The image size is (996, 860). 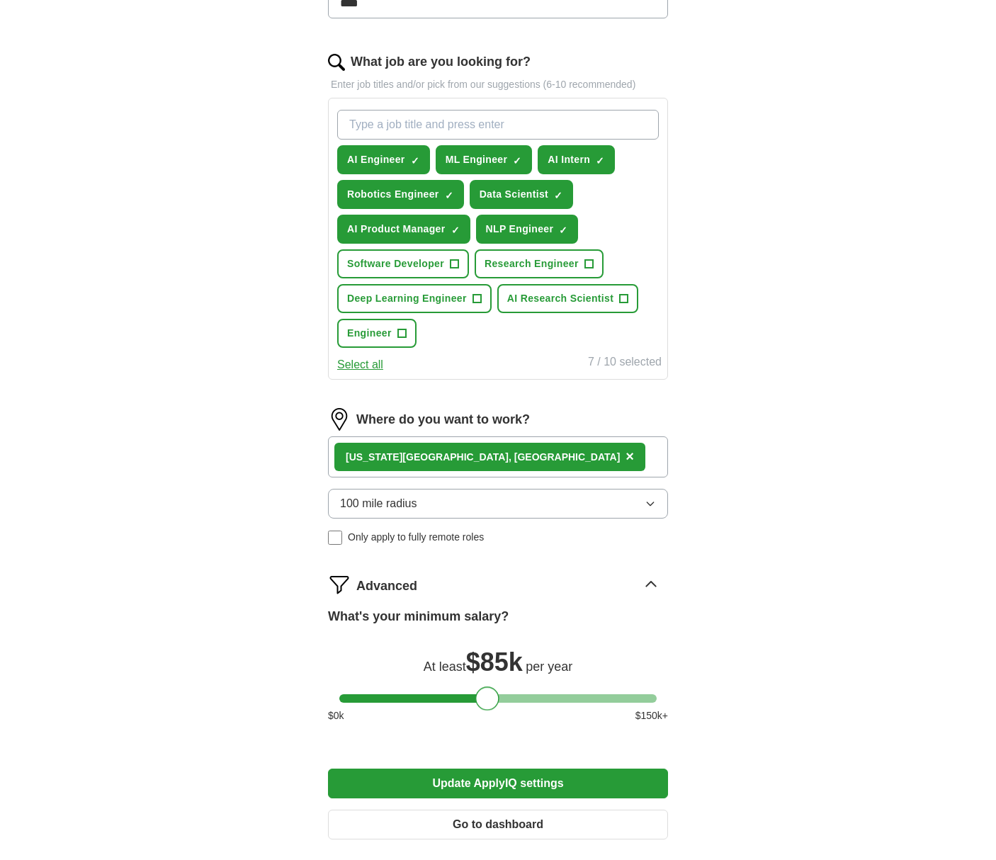 I want to click on span: Deep Learning Engineer, so click(x=407, y=298).